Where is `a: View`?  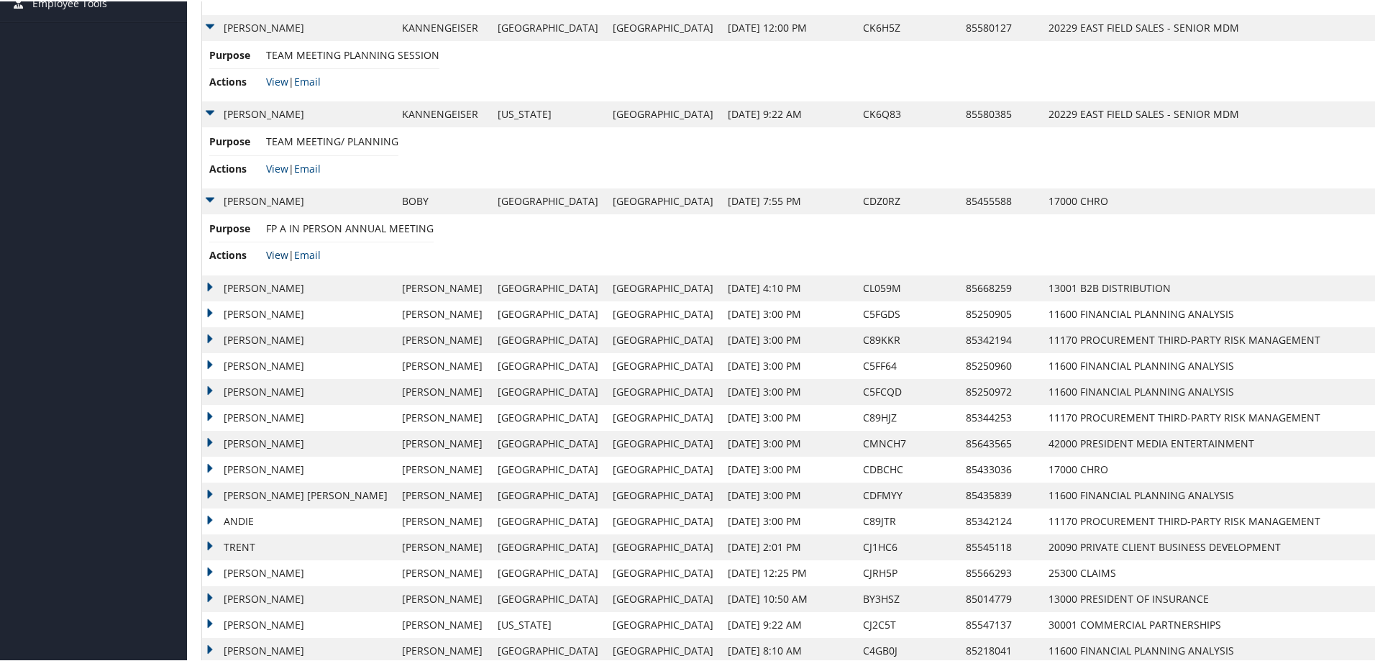 a: View is located at coordinates (277, 253).